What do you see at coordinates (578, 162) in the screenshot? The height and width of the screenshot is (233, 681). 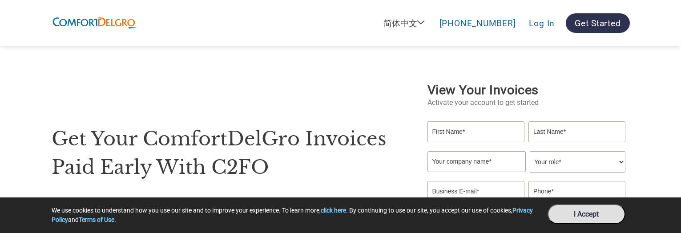 I see `select: Title/Role` at bounding box center [578, 162].